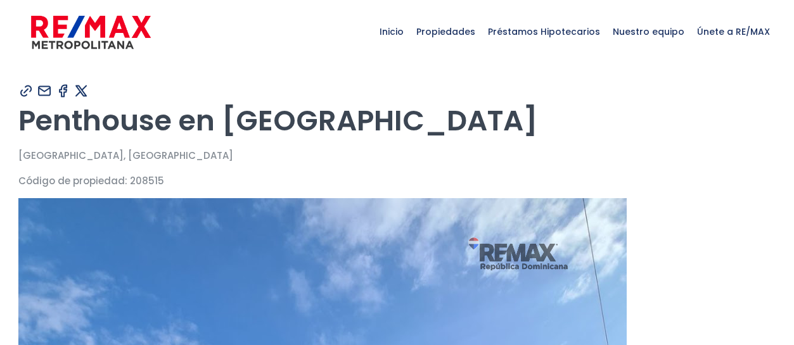 The height and width of the screenshot is (345, 794). Describe the element at coordinates (544, 32) in the screenshot. I see `span: Préstamos Hipotecarios` at that location.